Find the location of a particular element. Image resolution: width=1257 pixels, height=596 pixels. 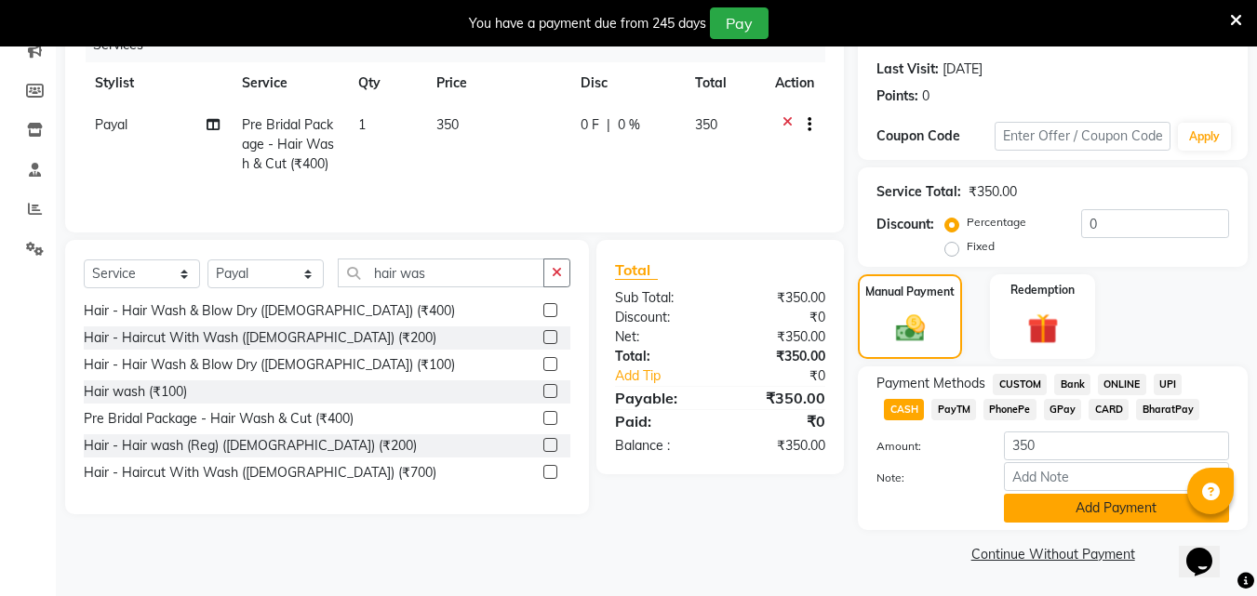

span: 0 F is located at coordinates (590, 125).